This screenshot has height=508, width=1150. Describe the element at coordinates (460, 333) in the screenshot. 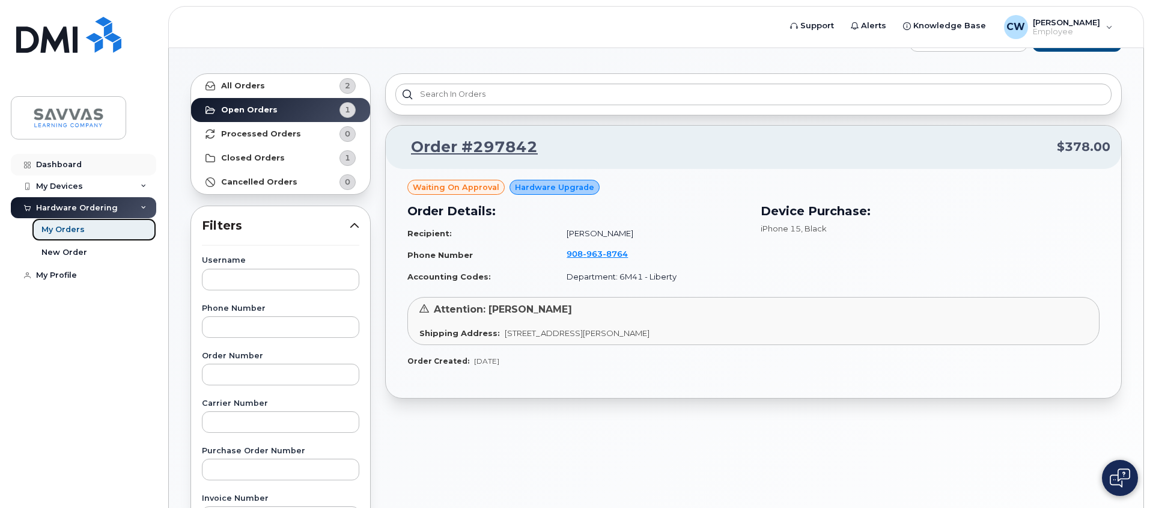

I see `strong: Shipping Address:` at that location.